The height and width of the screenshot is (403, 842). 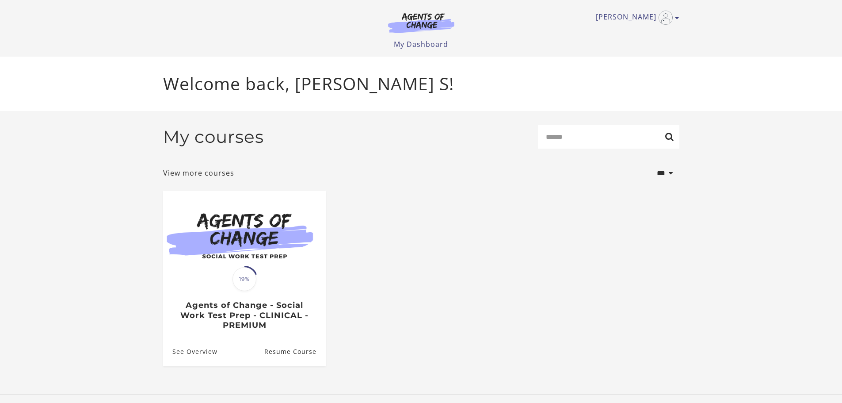 What do you see at coordinates (294, 351) in the screenshot?
I see `a: Agents of Change - Social Work Test Prep - CLINICAL - PREMIUM: Resume Course` at bounding box center [294, 351].